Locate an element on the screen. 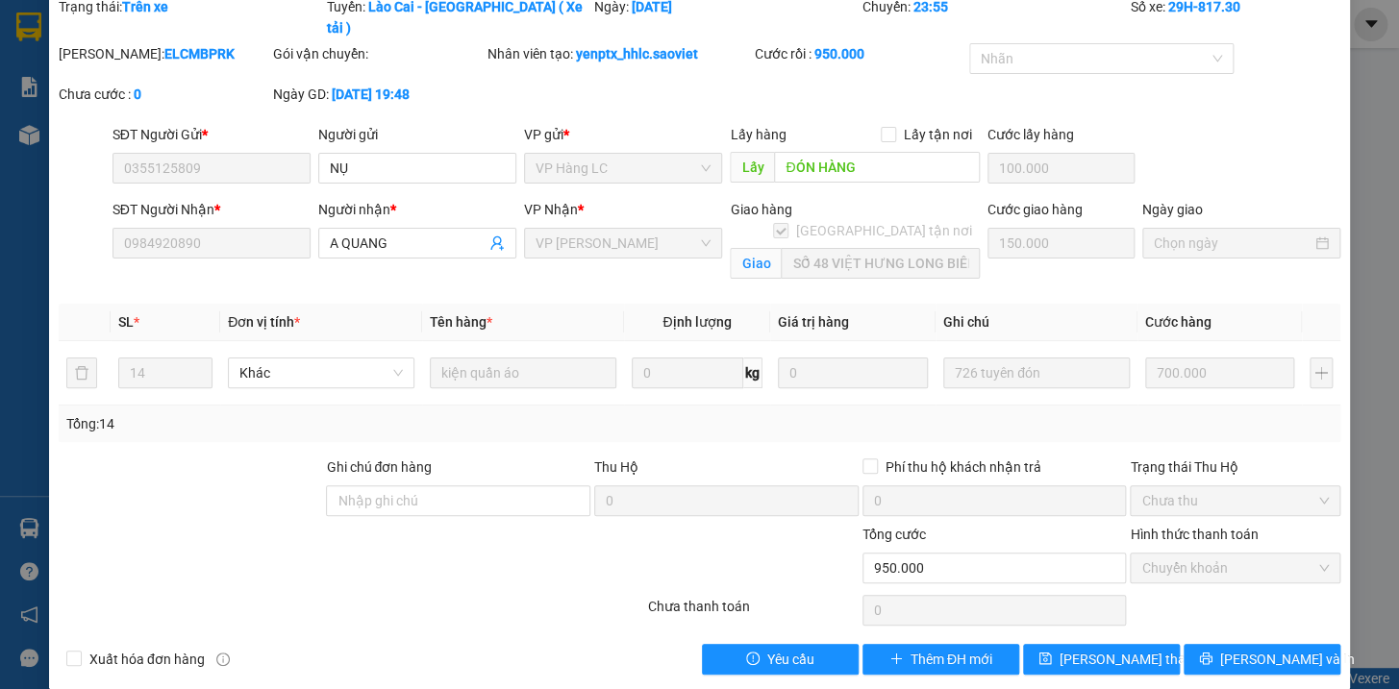 The height and width of the screenshot is (689, 1399). b: 950.000 is located at coordinates (839, 54).